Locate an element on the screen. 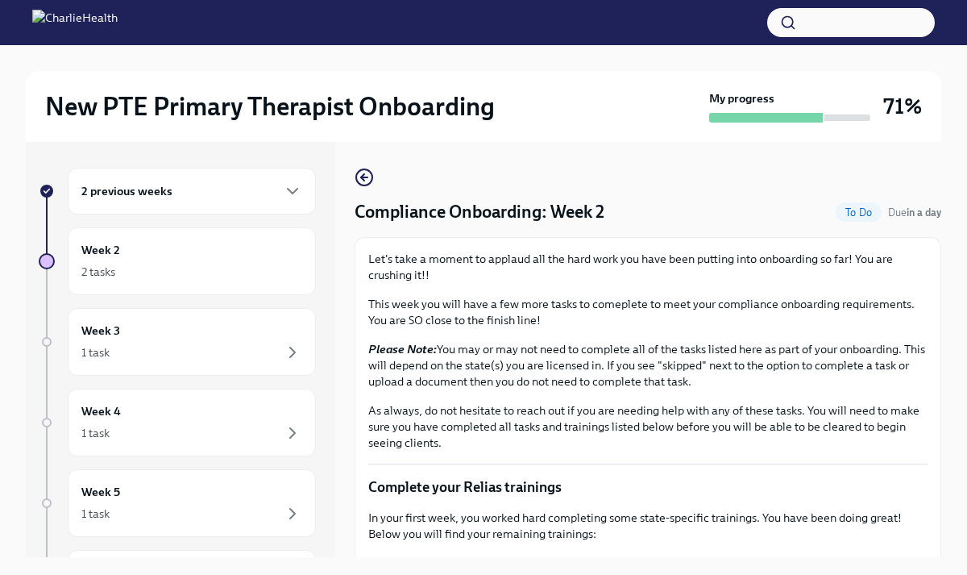 The image size is (967, 575). h2: New PTE Primary Therapist Onboarding is located at coordinates (270, 106).